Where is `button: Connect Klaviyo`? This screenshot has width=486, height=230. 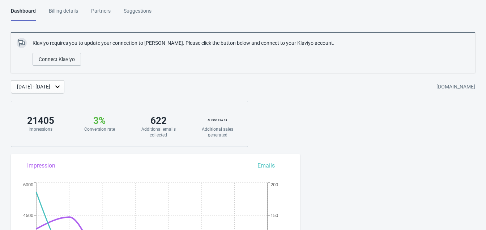 button: Connect Klaviyo is located at coordinates (57, 59).